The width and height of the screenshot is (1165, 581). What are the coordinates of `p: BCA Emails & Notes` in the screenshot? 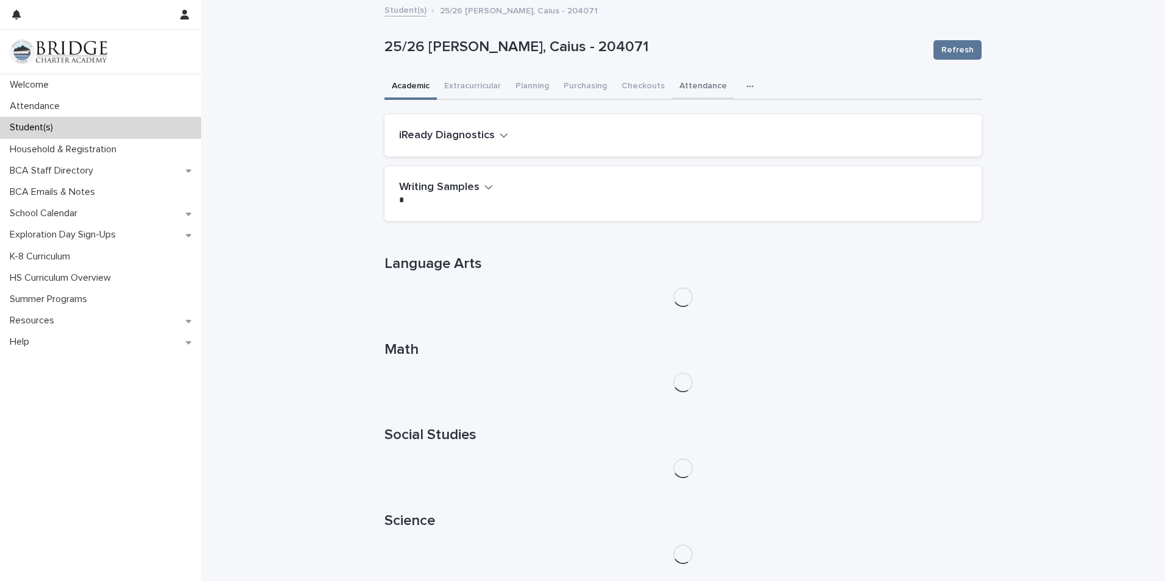 It's located at (55, 192).